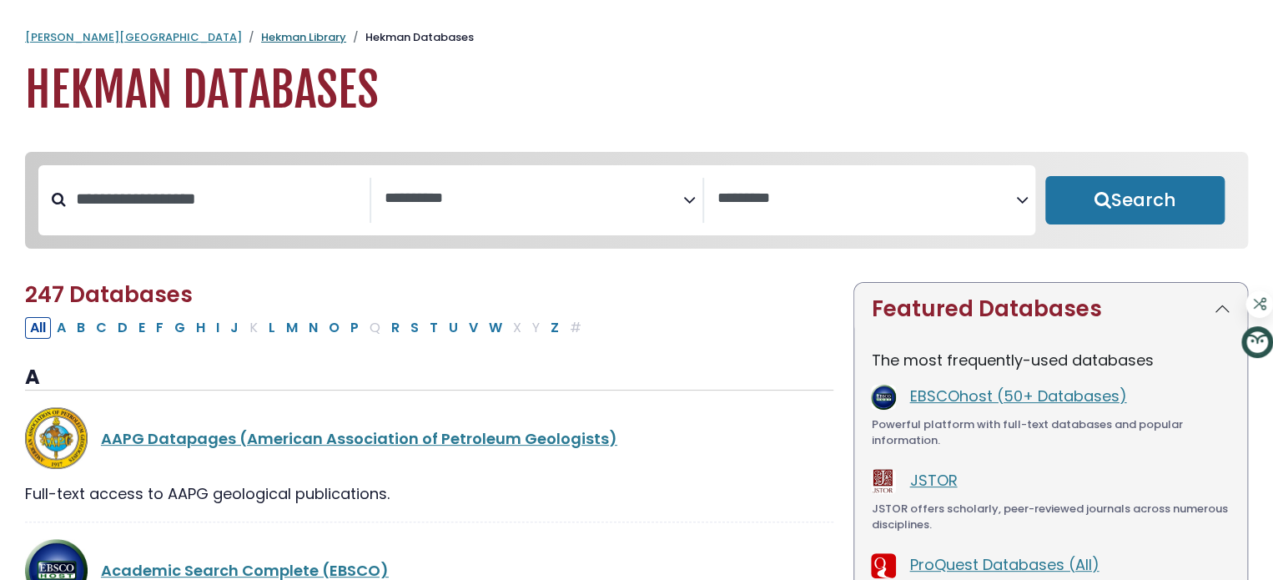 This screenshot has width=1273, height=580. Describe the element at coordinates (636, 200) in the screenshot. I see `nav: Search filters` at that location.